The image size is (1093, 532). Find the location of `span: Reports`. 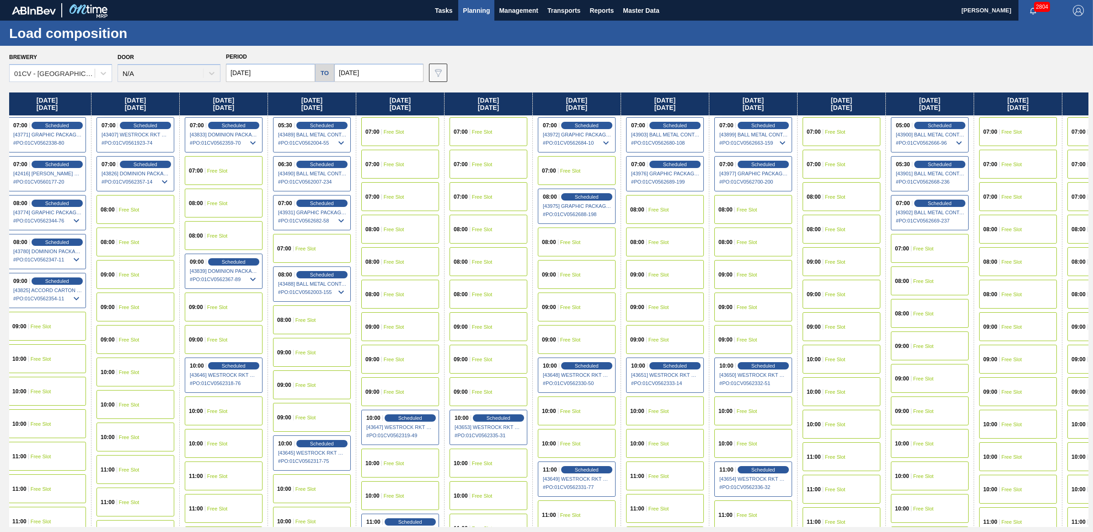

span: Reports is located at coordinates (602, 11).